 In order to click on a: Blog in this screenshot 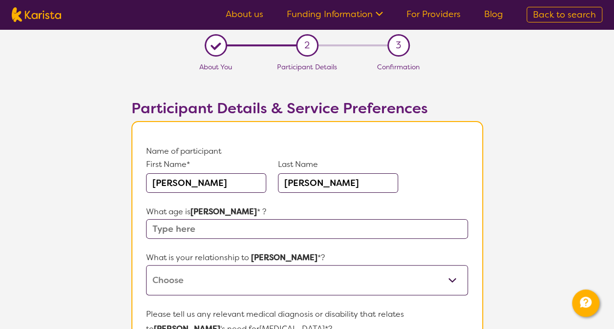, I will do `click(493, 14)`.